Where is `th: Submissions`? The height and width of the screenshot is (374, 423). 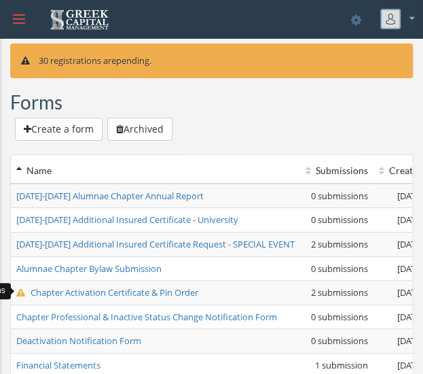 th: Submissions is located at coordinates (337, 170).